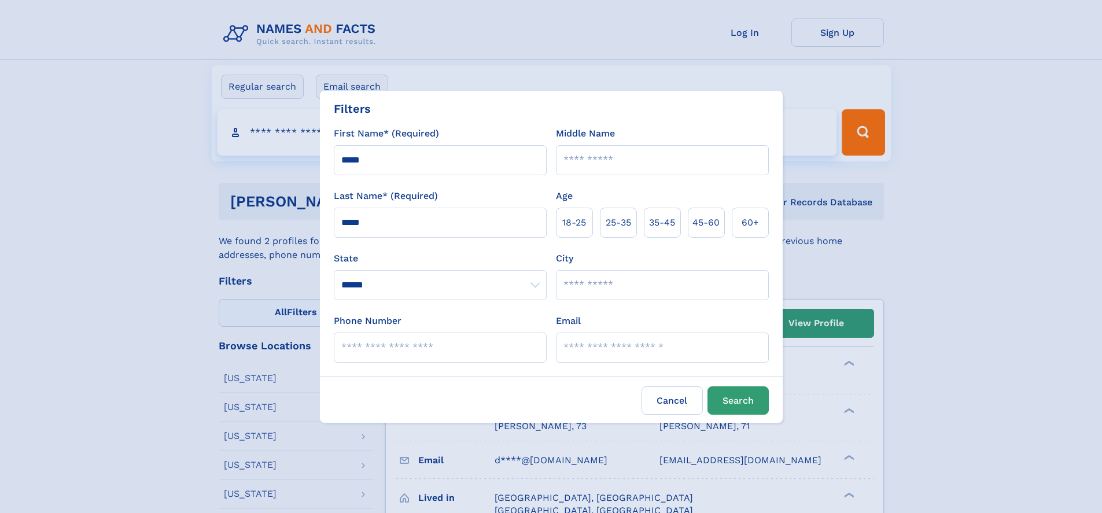  I want to click on button: Search, so click(738, 400).